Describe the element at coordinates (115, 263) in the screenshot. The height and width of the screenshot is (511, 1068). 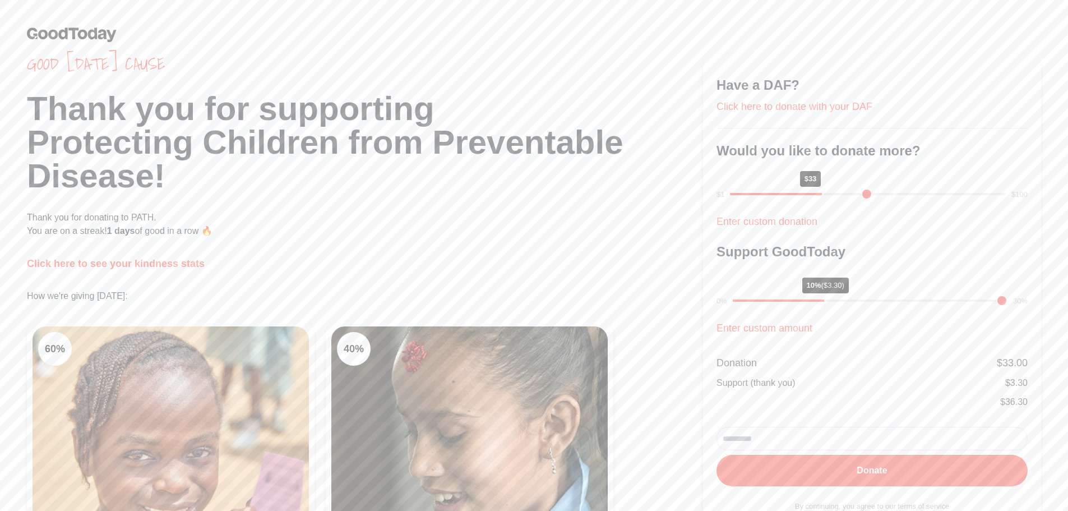
I see `a: Click here to see your kindness stats` at that location.